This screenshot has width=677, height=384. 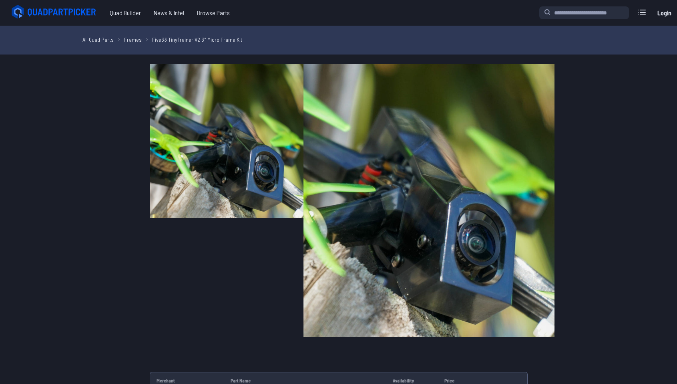 What do you see at coordinates (169, 13) in the screenshot?
I see `span: News & Intel` at bounding box center [169, 13].